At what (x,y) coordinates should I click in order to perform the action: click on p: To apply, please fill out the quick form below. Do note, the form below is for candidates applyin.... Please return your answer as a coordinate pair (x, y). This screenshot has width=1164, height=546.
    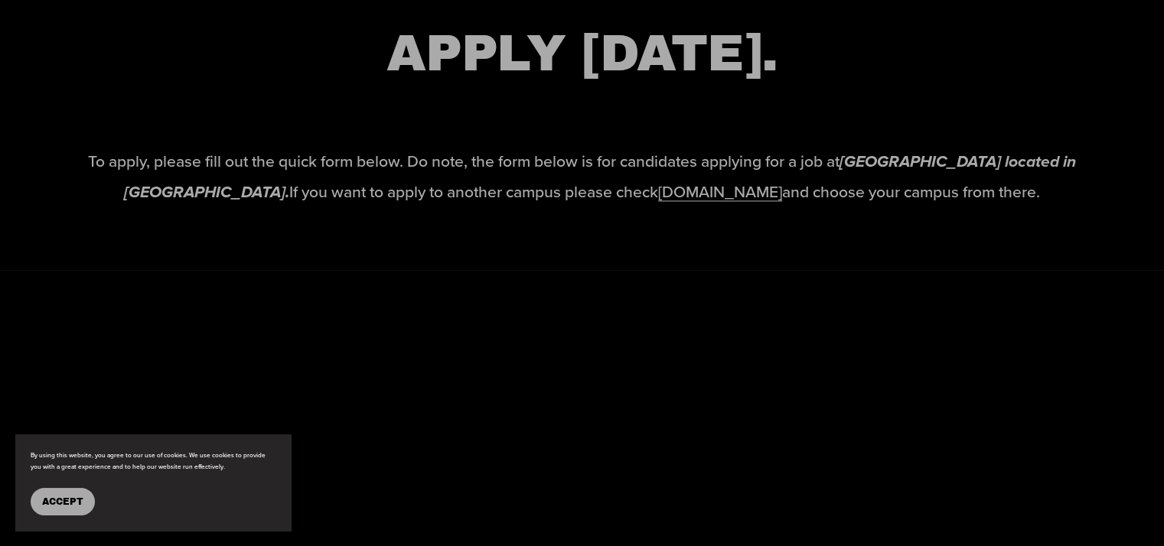
    Looking at the image, I should click on (581, 177).